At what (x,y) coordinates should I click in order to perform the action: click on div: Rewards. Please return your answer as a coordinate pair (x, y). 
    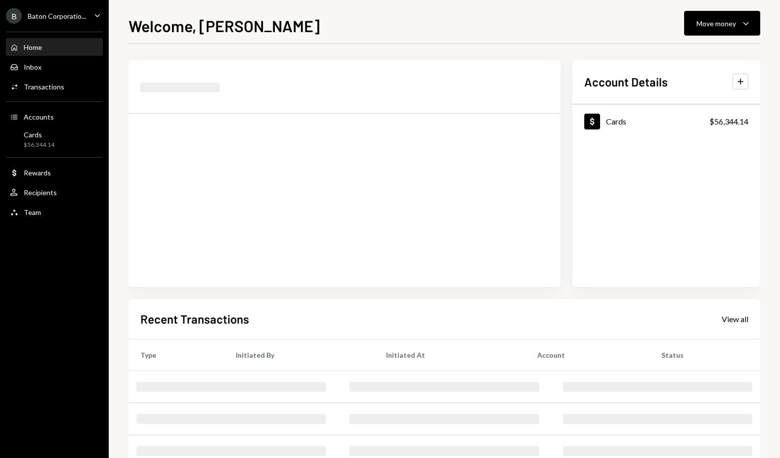
    Looking at the image, I should click on (37, 173).